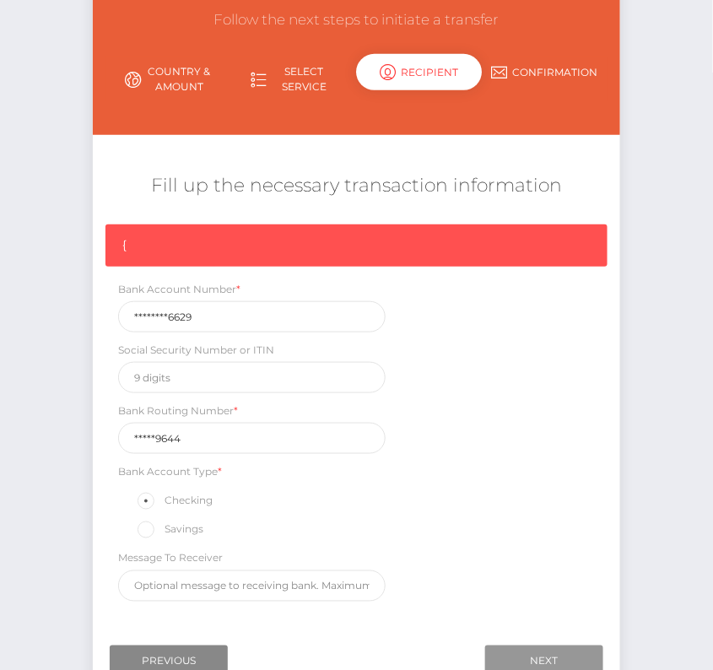 This screenshot has width=713, height=670. What do you see at coordinates (251, 438) in the screenshot?
I see `input: Only 9 digits` at bounding box center [251, 438].